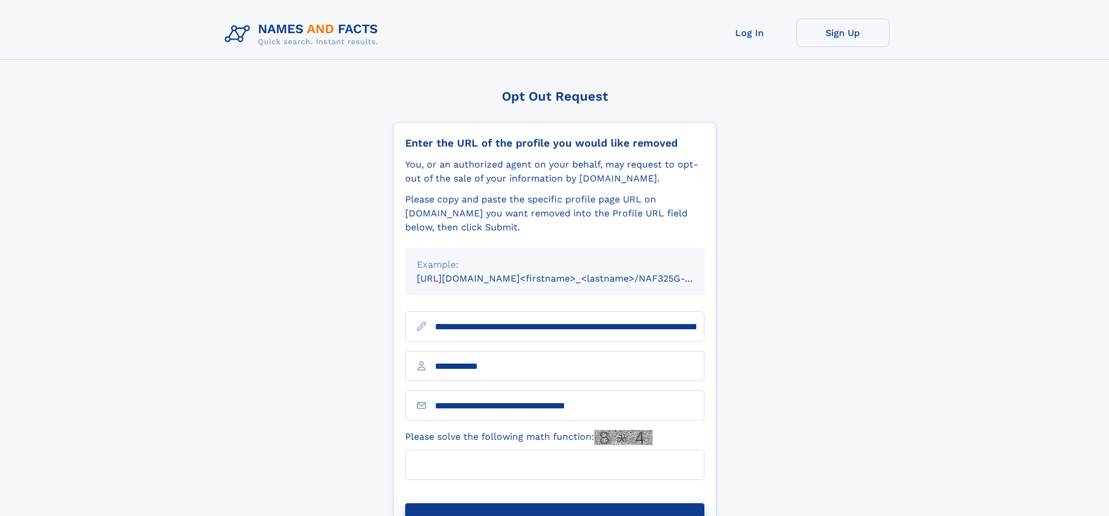 This screenshot has width=1109, height=516. I want to click on a: Log In, so click(750, 33).